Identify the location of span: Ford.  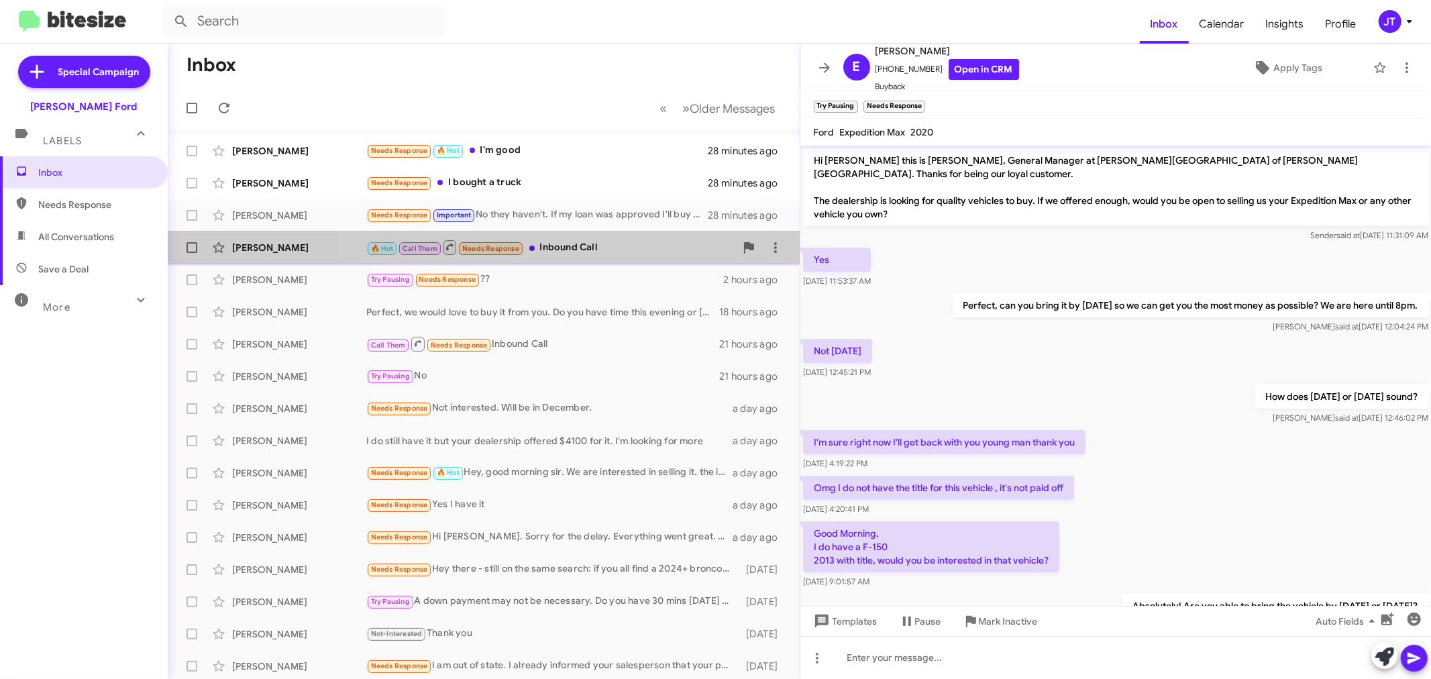
(824, 132).